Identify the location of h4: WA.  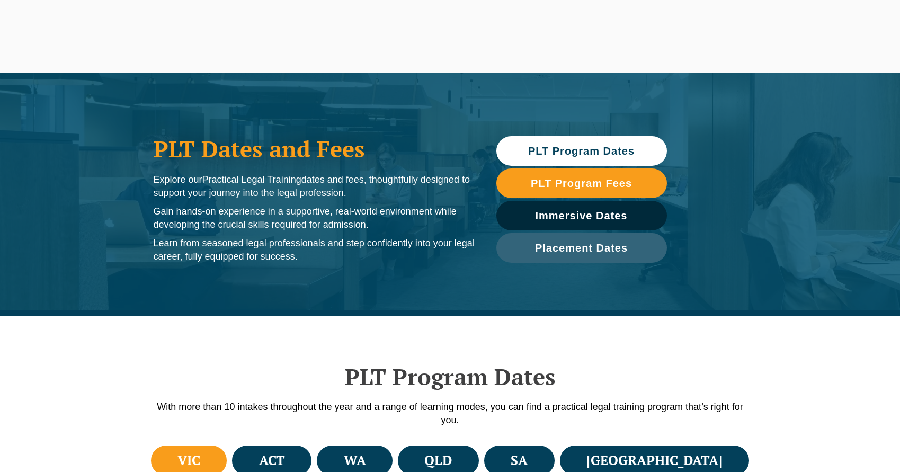
(355, 460).